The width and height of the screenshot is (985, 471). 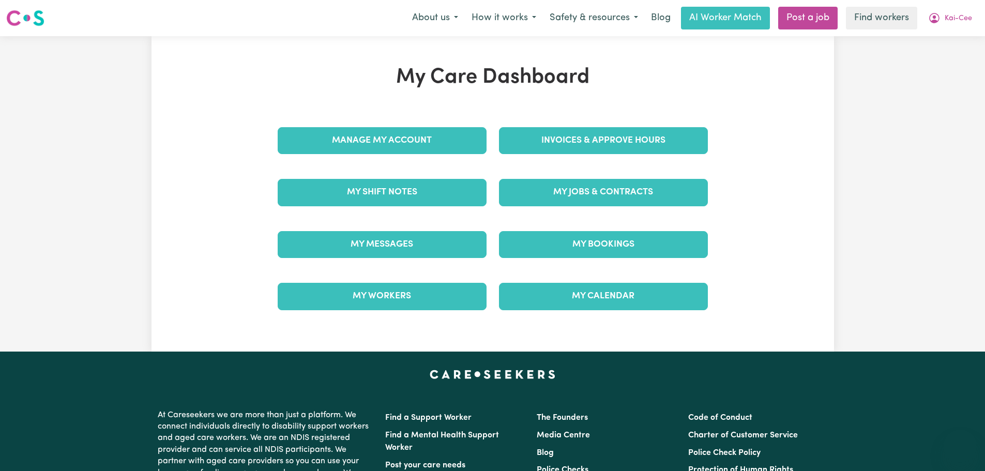 I want to click on a: Media Centre, so click(x=563, y=436).